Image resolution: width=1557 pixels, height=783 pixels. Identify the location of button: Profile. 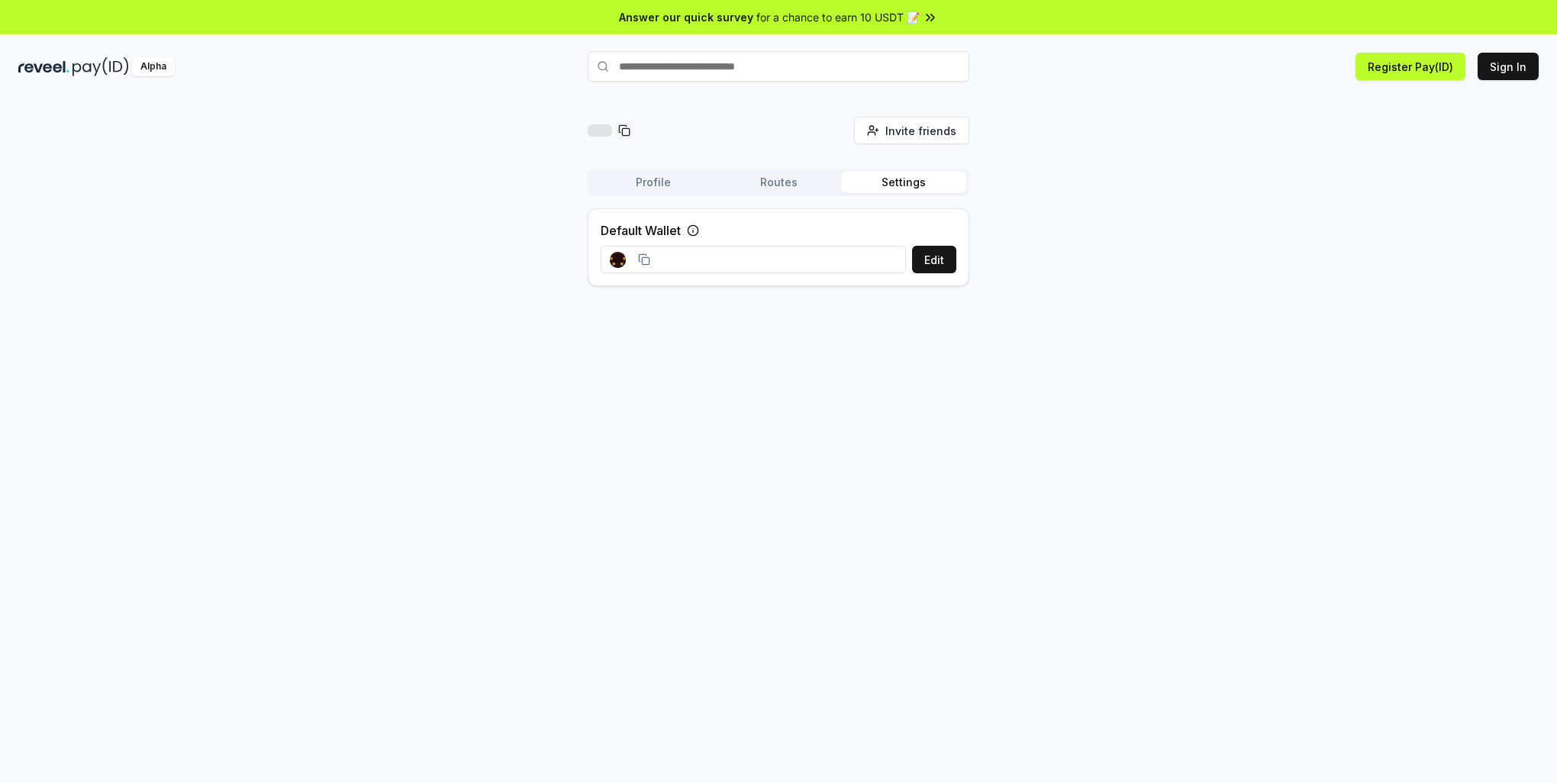
(653, 182).